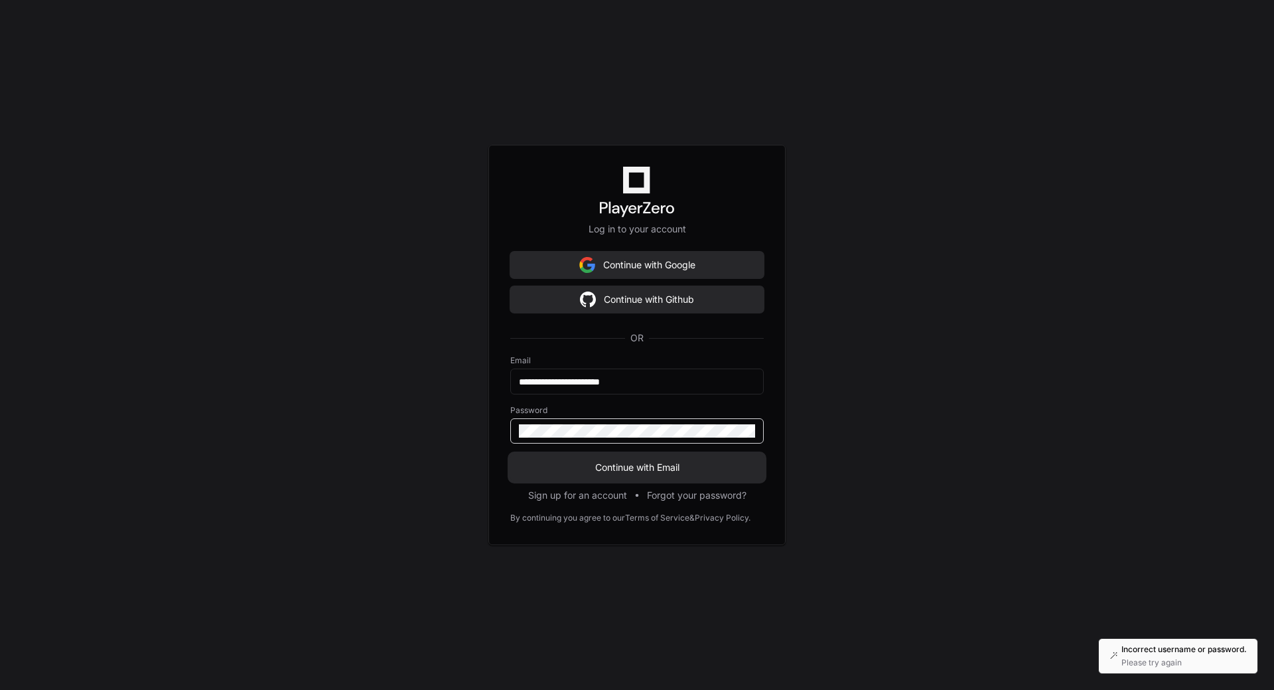 Image resolution: width=1274 pixels, height=690 pixels. Describe the element at coordinates (697, 495) in the screenshot. I see `button: Forgot your password?` at that location.